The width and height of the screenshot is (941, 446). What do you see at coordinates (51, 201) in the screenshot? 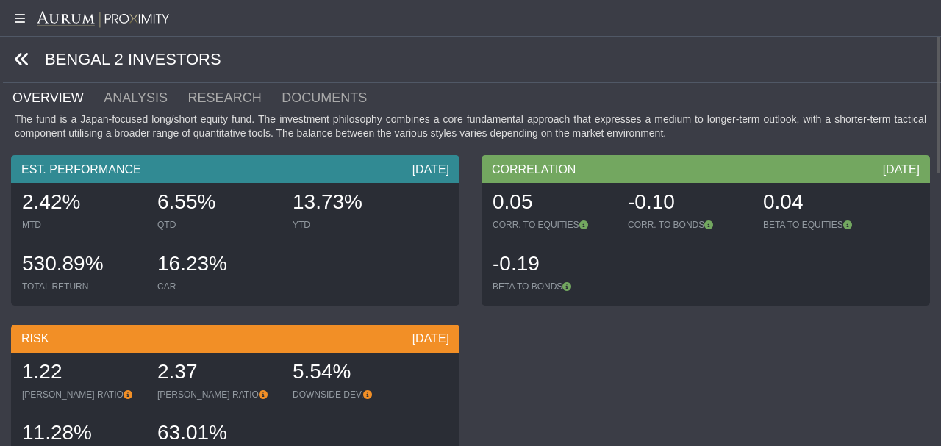
I see `span: 2.42%` at bounding box center [51, 201].